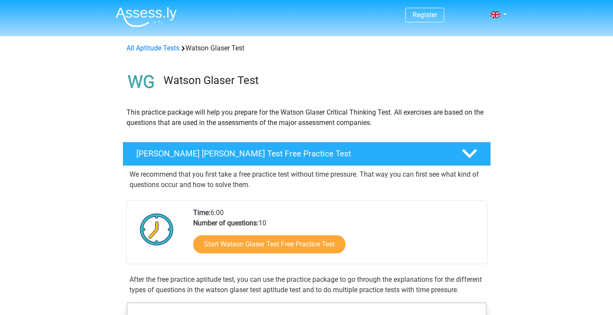 The height and width of the screenshot is (315, 613). I want to click on div: Watson Glaser Test, so click(307, 48).